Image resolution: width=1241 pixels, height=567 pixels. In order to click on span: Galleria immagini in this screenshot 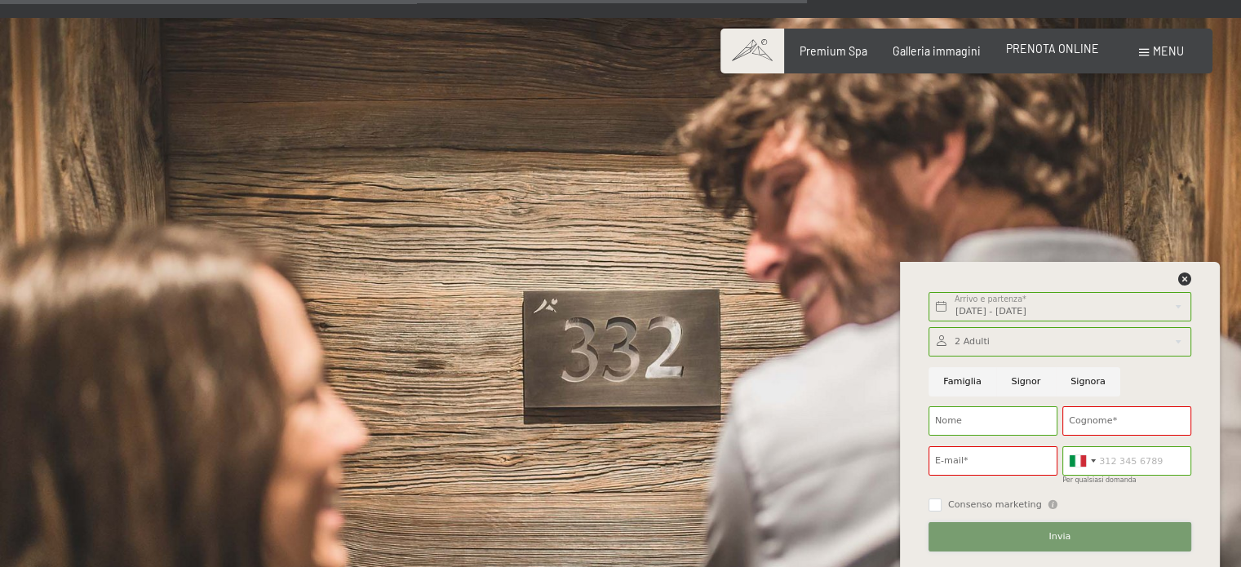, I will do `click(937, 51)`.